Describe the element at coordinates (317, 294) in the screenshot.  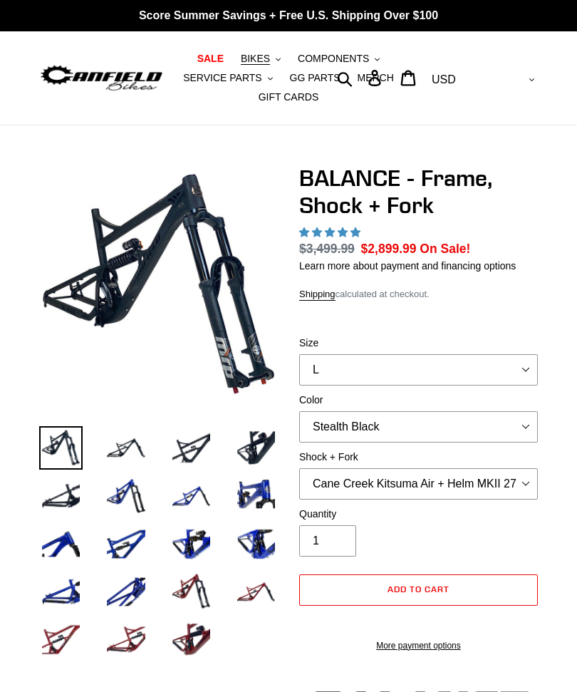
I see `a: Shipping` at that location.